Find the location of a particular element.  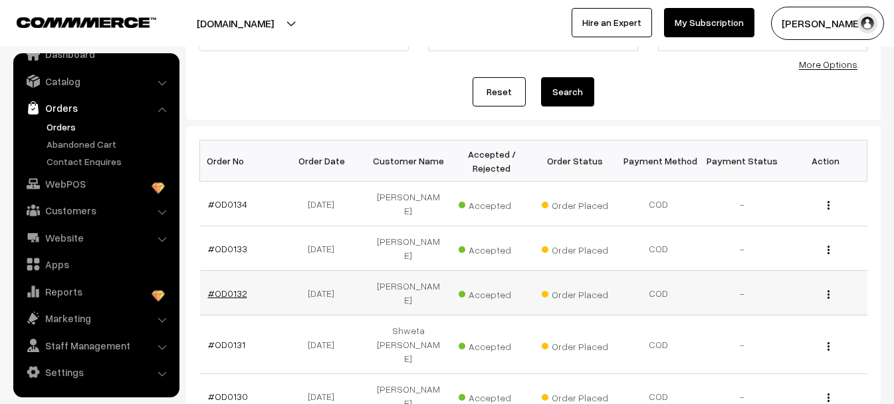

a: #OD0134 is located at coordinates (227, 203).